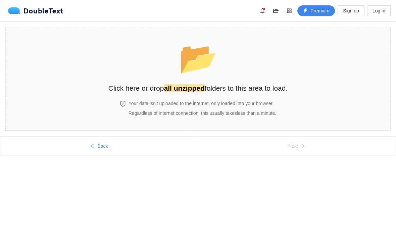 The width and height of the screenshot is (396, 230). Describe the element at coordinates (262, 11) in the screenshot. I see `span: bell` at that location.